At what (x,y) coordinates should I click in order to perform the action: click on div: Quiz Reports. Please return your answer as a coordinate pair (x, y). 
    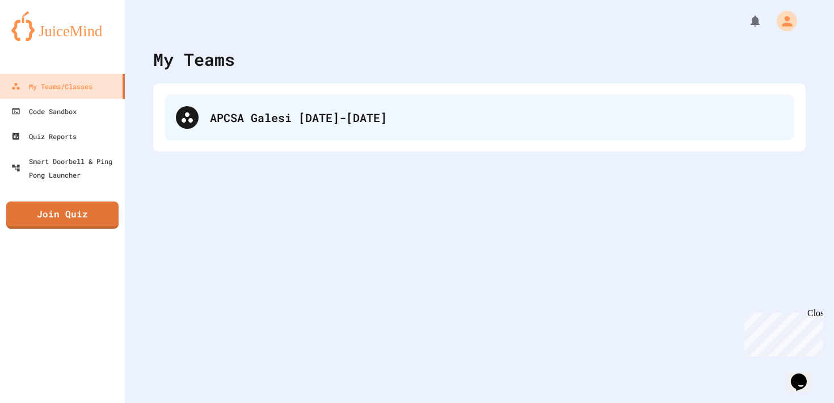
    Looking at the image, I should click on (44, 136).